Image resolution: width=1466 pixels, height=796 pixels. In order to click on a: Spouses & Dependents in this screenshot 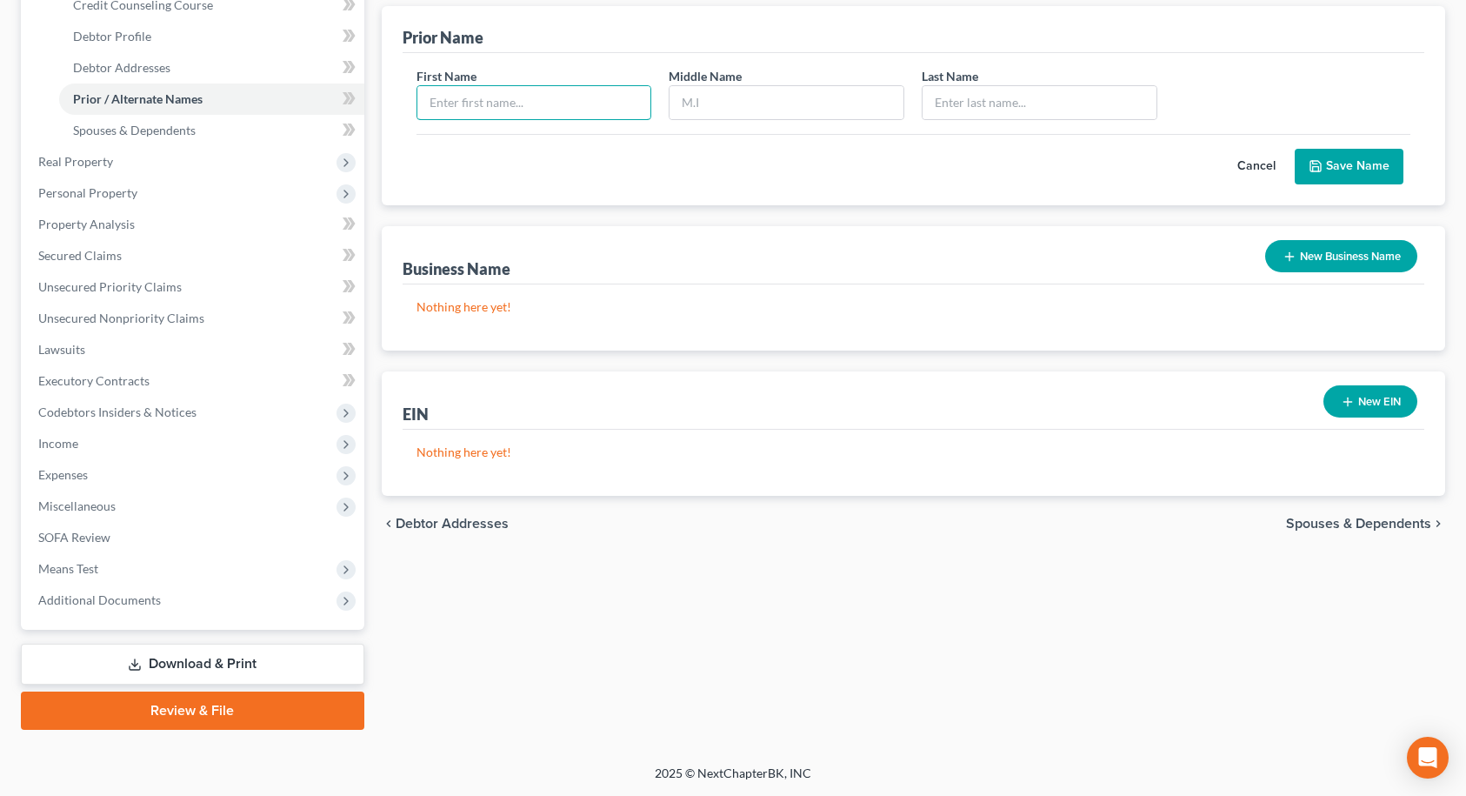, I will do `click(211, 130)`.